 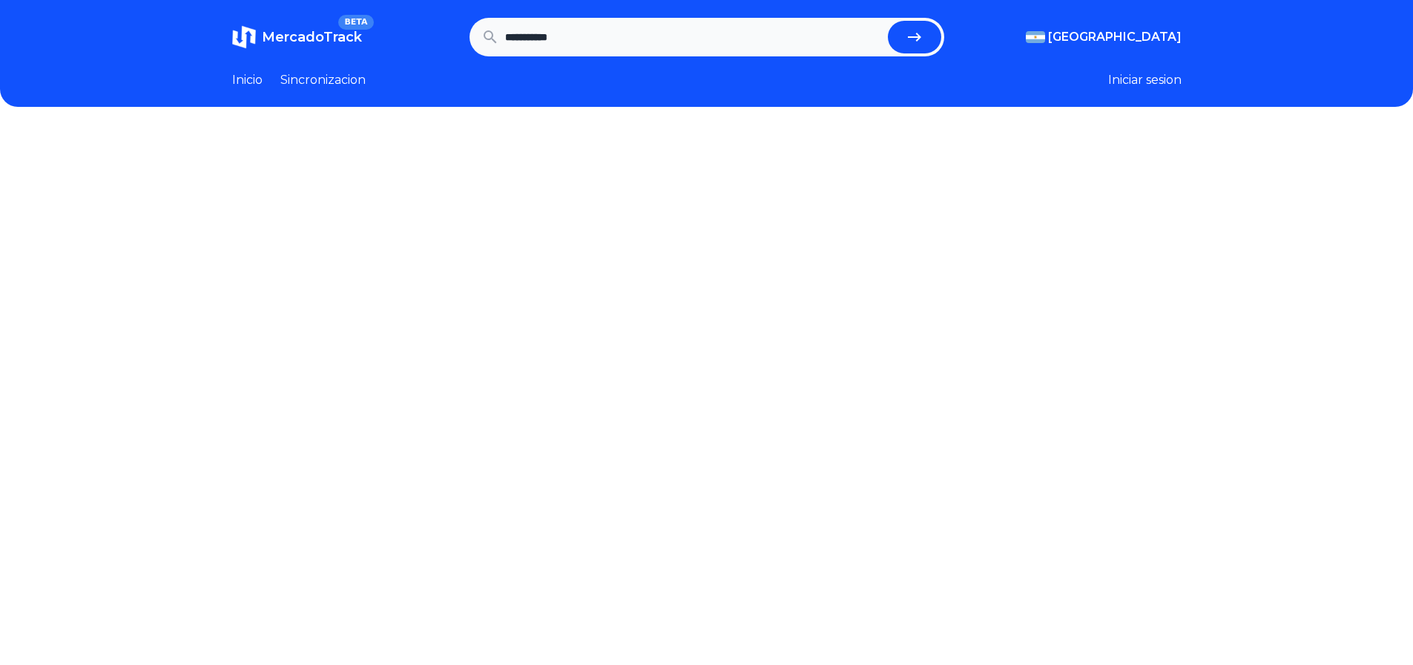 I want to click on a: Sincronizacion, so click(x=323, y=80).